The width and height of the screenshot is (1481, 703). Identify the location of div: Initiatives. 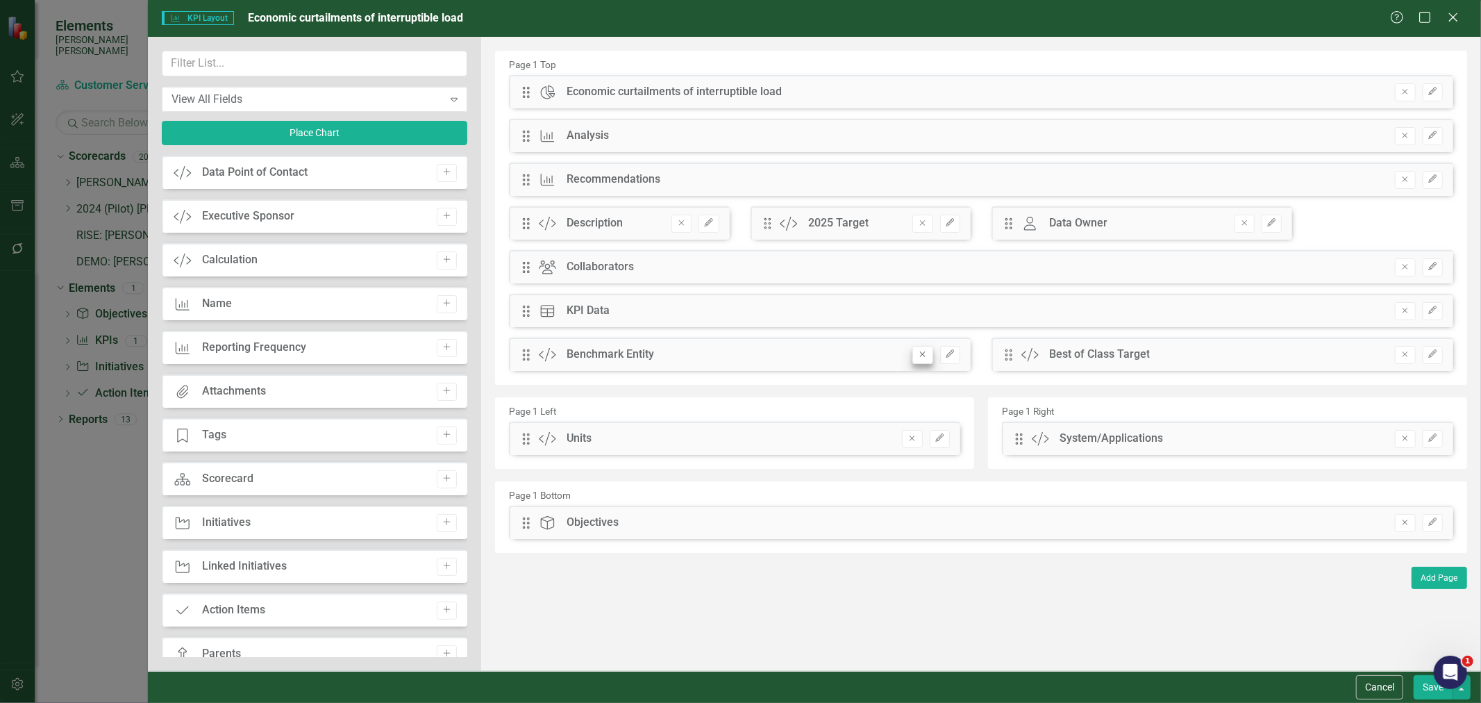
(226, 522).